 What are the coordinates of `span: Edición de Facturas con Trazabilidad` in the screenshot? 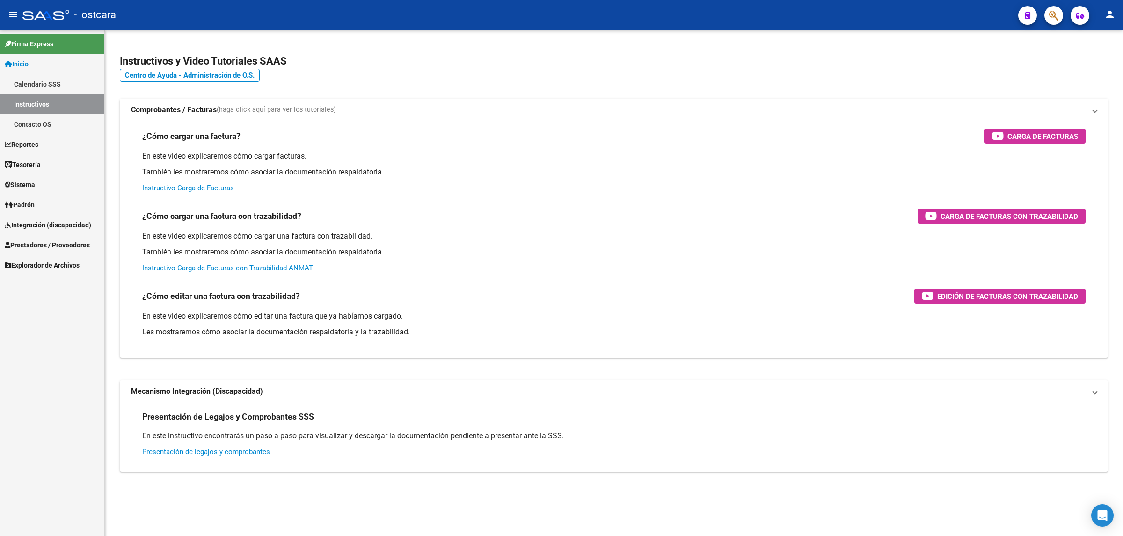 It's located at (1007, 296).